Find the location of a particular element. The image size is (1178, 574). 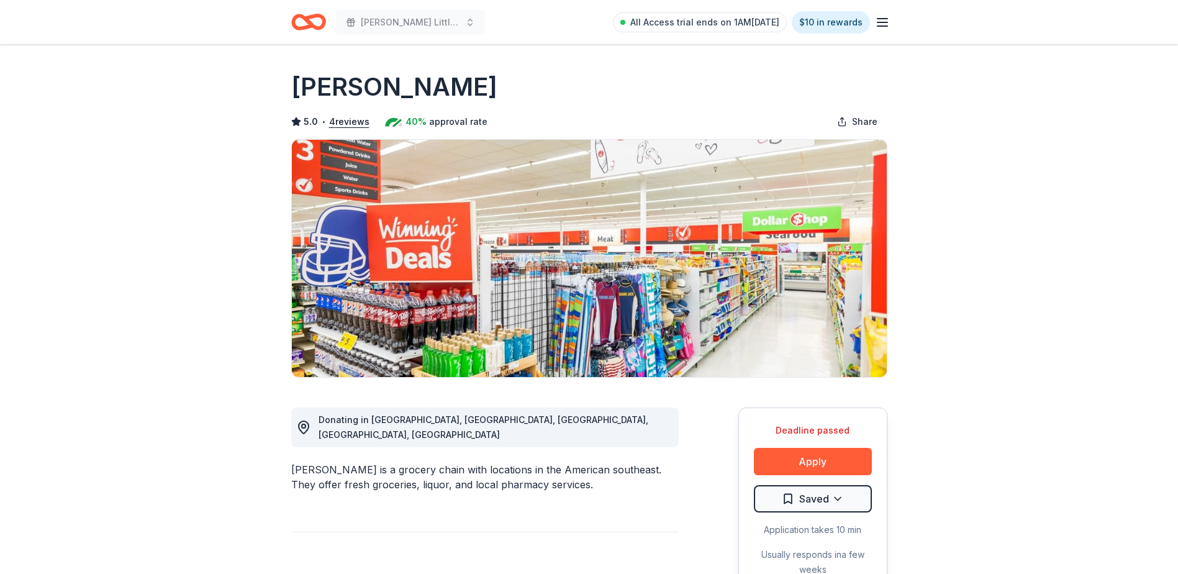

div: Deadline passed is located at coordinates (813, 430).